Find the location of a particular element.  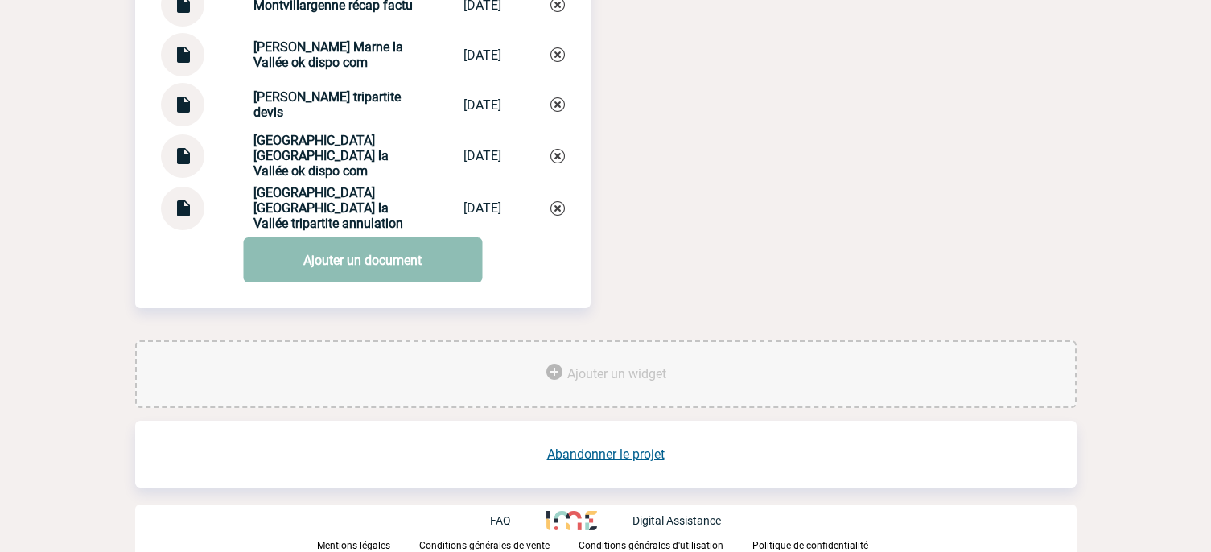

p: Conditions générales d'utilisation is located at coordinates (651, 546).